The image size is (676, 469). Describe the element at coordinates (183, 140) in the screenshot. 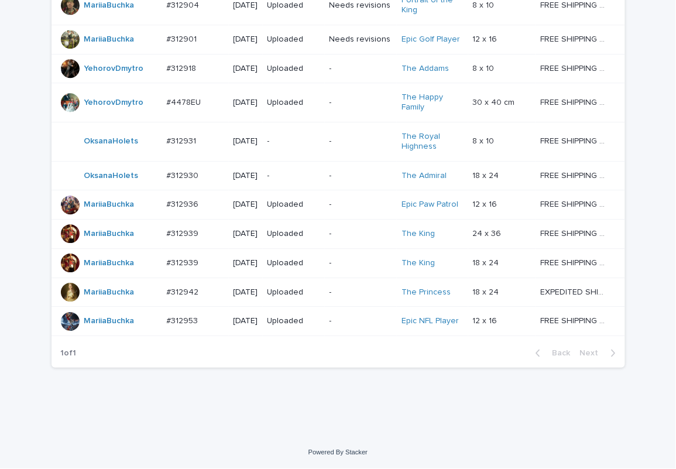

I see `p: #312931` at that location.